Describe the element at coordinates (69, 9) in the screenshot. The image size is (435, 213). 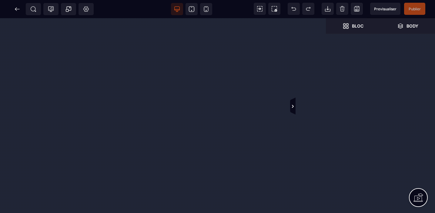
I see `span: Popup` at that location.